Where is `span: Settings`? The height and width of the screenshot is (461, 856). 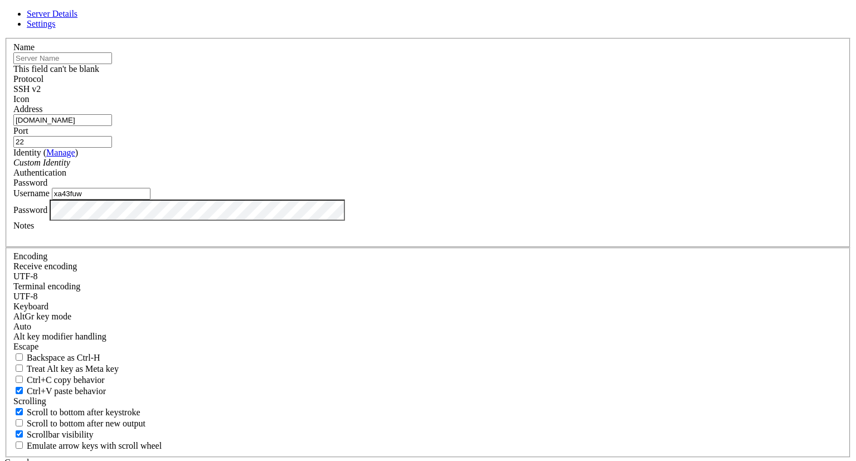 span: Settings is located at coordinates (41, 23).